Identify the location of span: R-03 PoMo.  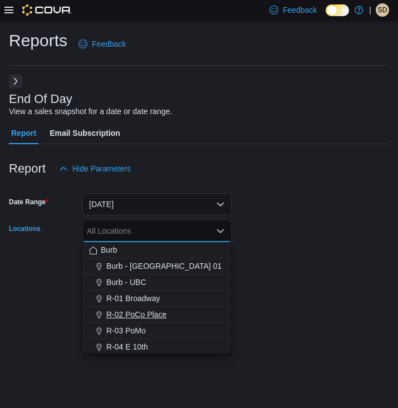
(126, 331).